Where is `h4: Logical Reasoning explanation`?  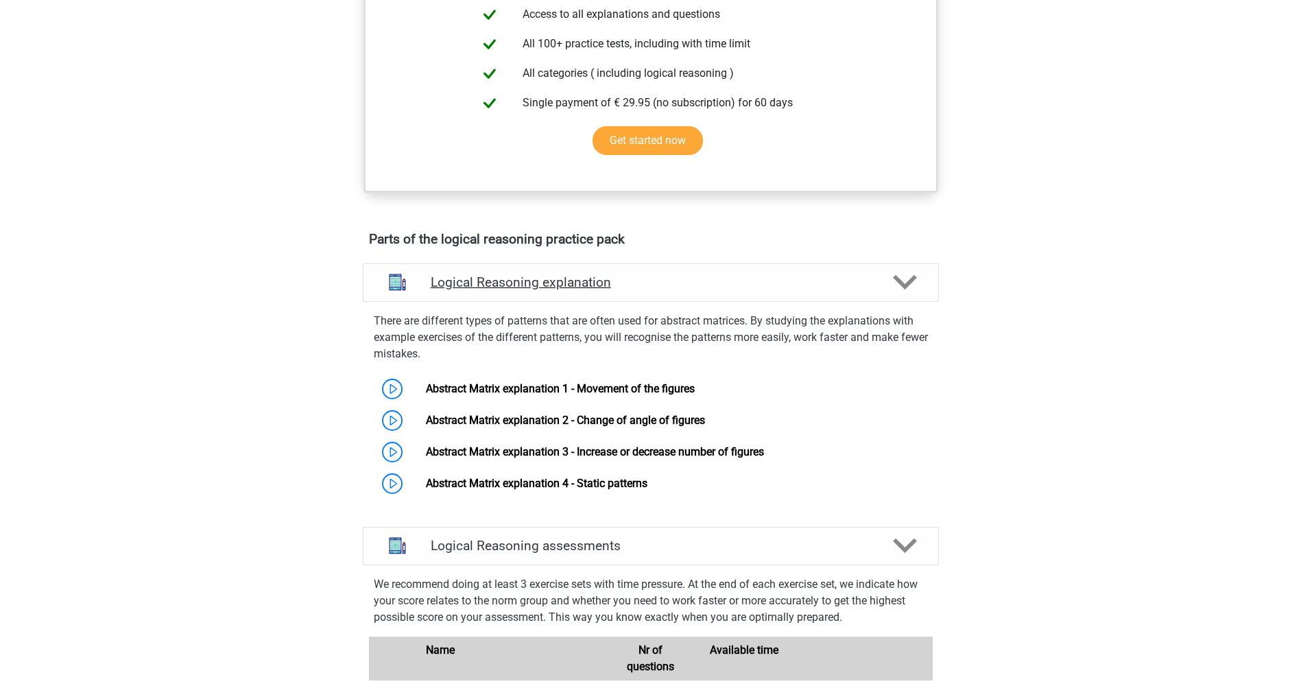 h4: Logical Reasoning explanation is located at coordinates (651, 282).